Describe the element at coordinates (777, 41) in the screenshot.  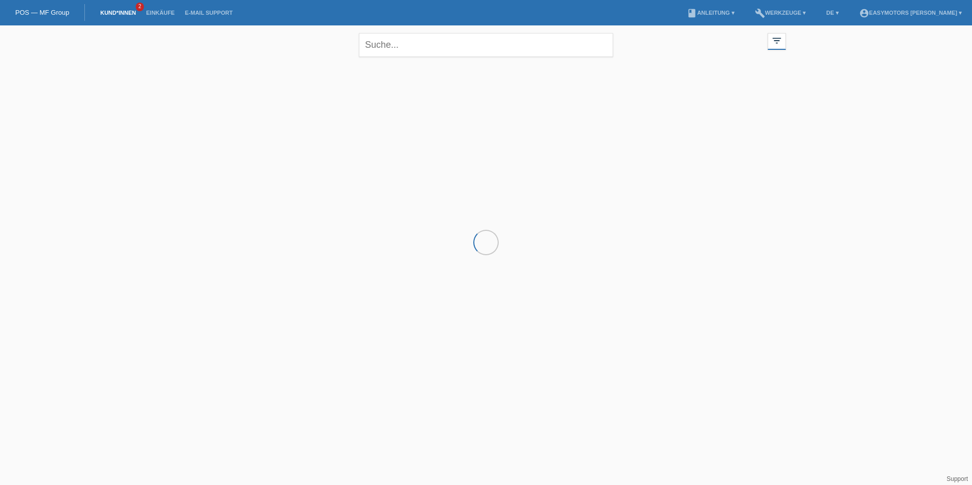
I see `i: filter_list` at that location.